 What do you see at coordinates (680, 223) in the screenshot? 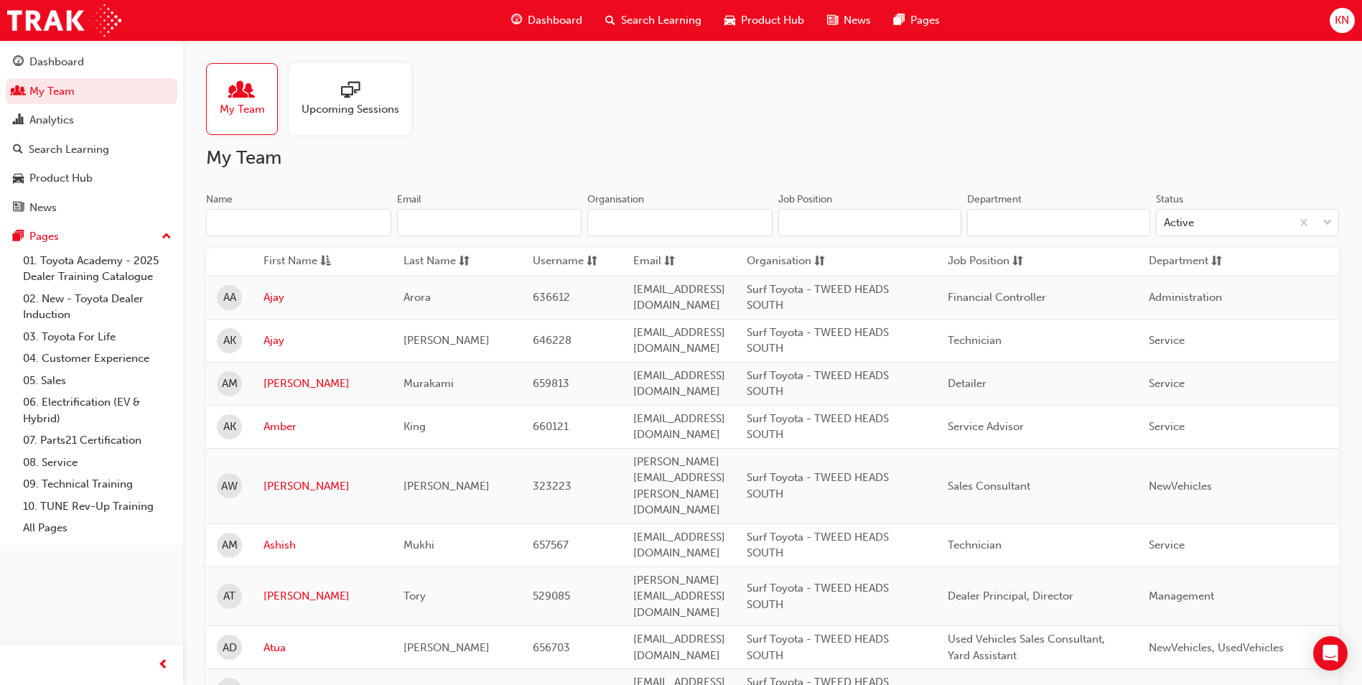
I see `input: Organisation` at bounding box center [680, 223].